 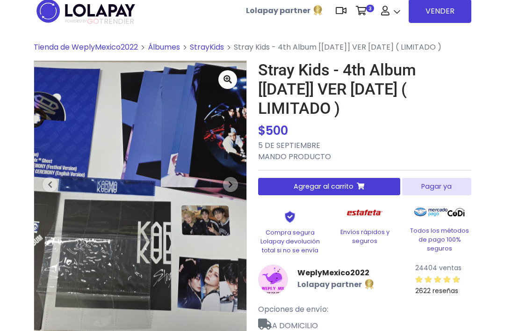 I want to click on span: Opciones de envío:, so click(x=293, y=309).